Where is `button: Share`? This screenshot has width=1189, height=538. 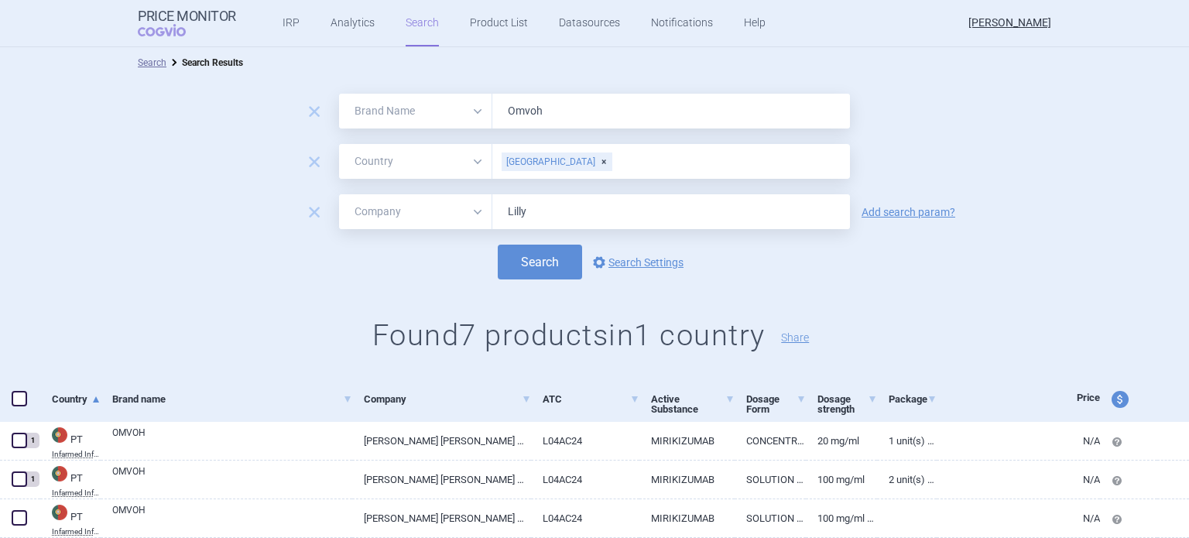
button: Share is located at coordinates (795, 337).